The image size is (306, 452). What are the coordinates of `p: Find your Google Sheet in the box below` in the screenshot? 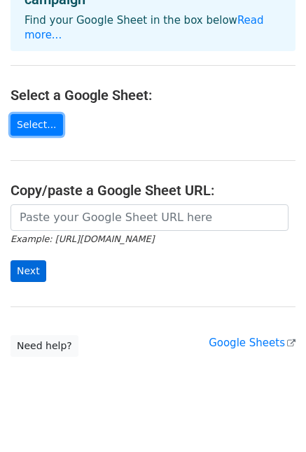 It's located at (153, 28).